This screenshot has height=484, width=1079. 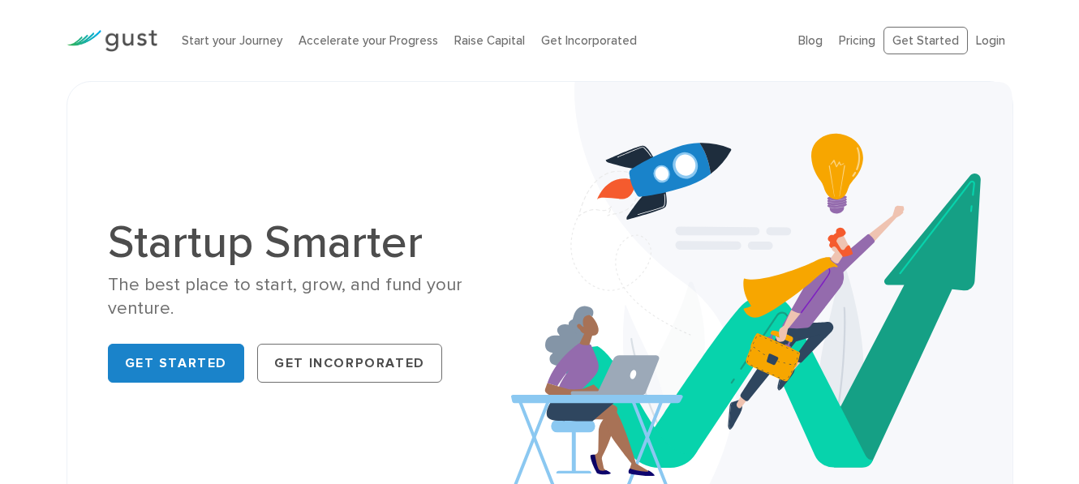 I want to click on a: Raise Capital, so click(x=489, y=41).